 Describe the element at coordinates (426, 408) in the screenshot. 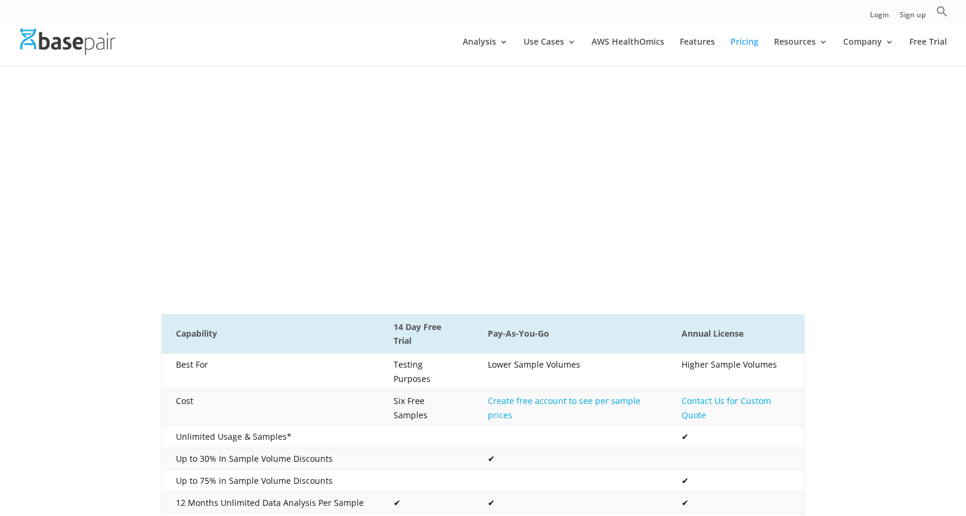

I see `td: Six Free Samples` at that location.